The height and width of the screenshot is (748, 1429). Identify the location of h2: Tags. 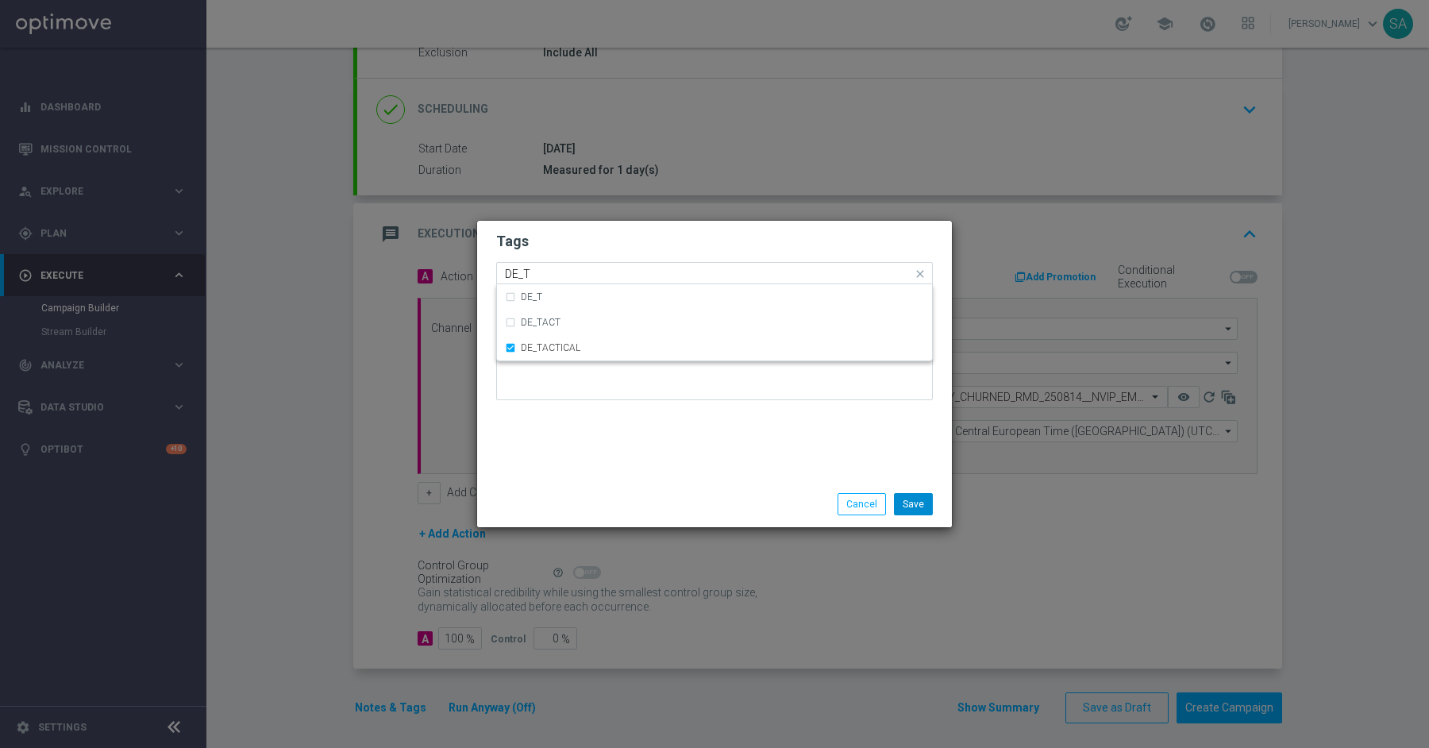
(715, 241).